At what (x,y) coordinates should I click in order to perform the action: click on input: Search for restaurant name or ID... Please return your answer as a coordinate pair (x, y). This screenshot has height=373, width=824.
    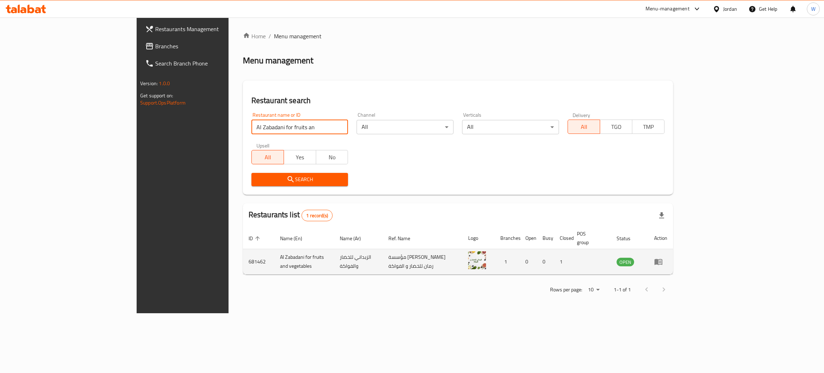
    Looking at the image, I should click on (300, 127).